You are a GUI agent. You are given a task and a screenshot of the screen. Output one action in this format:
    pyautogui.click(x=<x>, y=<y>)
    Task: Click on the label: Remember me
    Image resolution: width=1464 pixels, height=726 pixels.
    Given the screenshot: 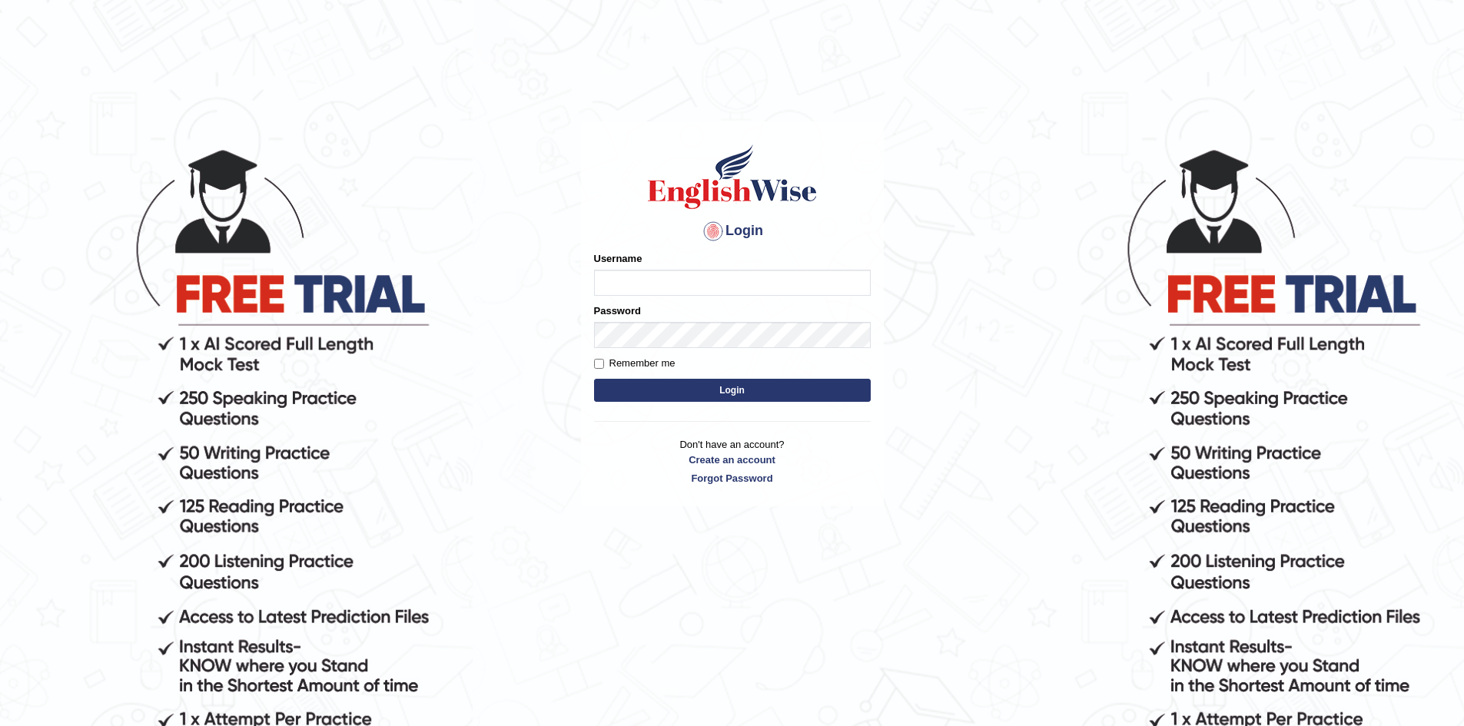 What is the action you would take?
    pyautogui.click(x=635, y=364)
    